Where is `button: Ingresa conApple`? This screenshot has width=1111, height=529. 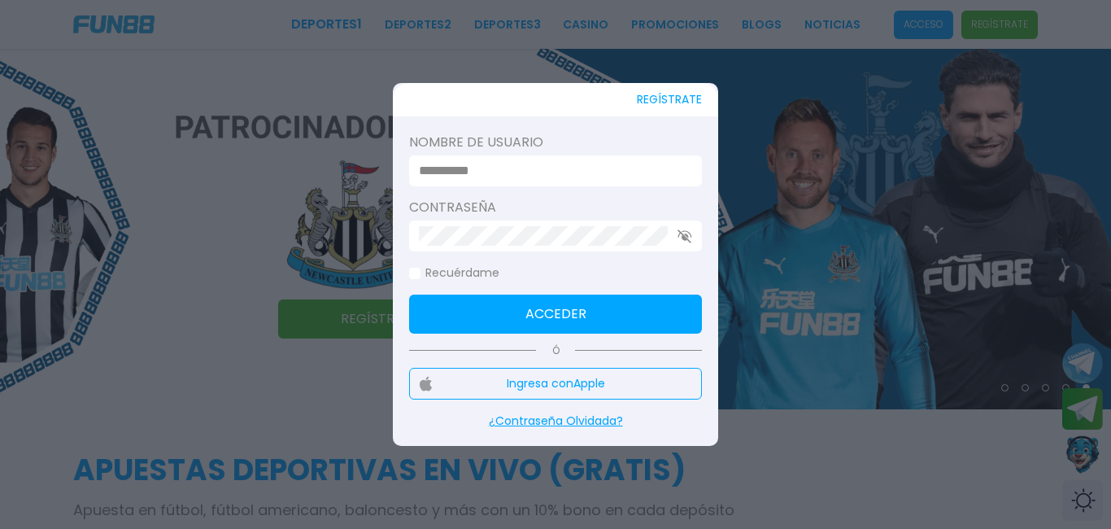 button: Ingresa conApple is located at coordinates (556, 383).